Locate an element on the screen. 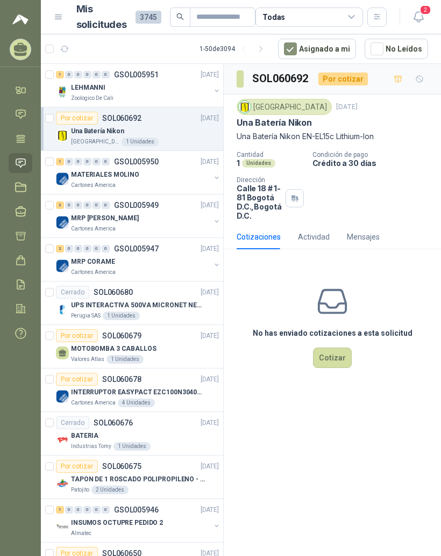 This screenshot has height=556, width=441. p: SOL060692 is located at coordinates (121, 118).